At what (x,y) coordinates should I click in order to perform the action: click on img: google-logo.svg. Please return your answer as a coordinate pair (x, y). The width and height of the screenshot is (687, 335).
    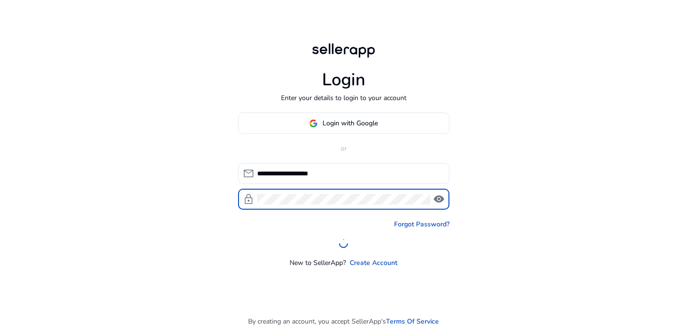
    Looking at the image, I should click on (313, 124).